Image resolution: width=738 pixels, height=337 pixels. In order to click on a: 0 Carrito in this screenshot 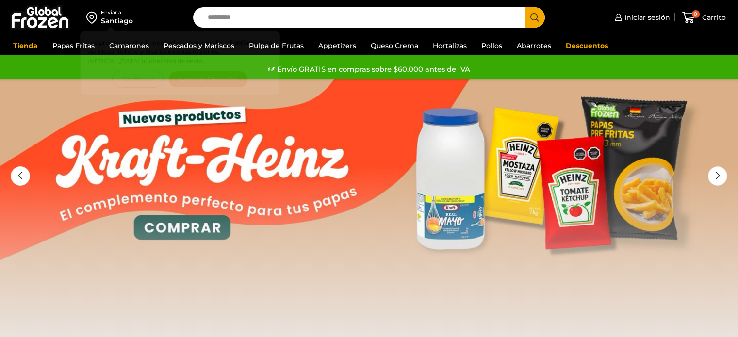, I will do `click(704, 17)`.